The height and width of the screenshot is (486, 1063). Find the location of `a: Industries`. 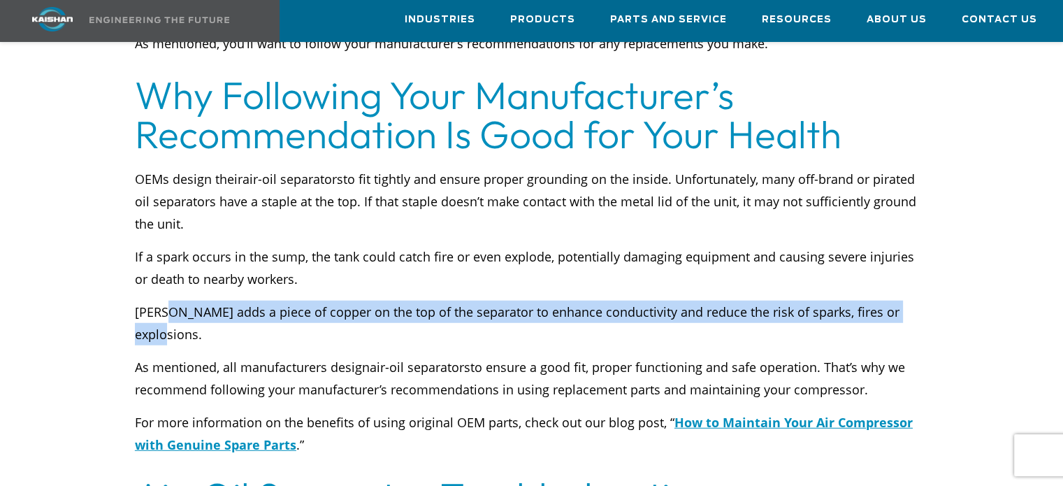

a: Industries is located at coordinates (440, 20).